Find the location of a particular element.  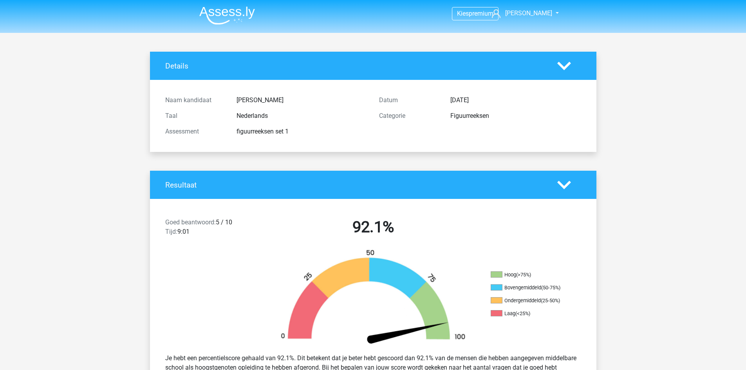

span: Tijd: is located at coordinates (171, 231).